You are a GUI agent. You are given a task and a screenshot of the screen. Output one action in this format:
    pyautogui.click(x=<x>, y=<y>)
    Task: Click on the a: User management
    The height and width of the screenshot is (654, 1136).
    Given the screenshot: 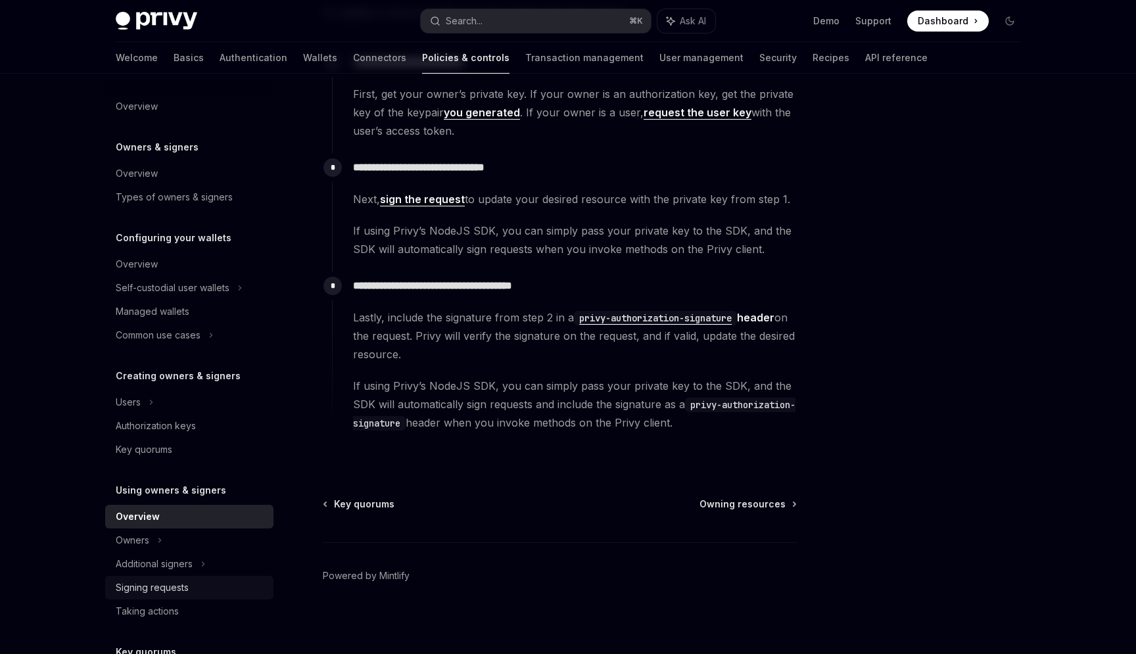 What is the action you would take?
    pyautogui.click(x=701, y=58)
    